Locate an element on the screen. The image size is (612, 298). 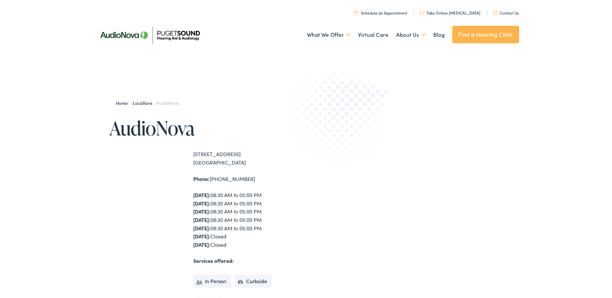
a: Contact Us is located at coordinates (505, 13).